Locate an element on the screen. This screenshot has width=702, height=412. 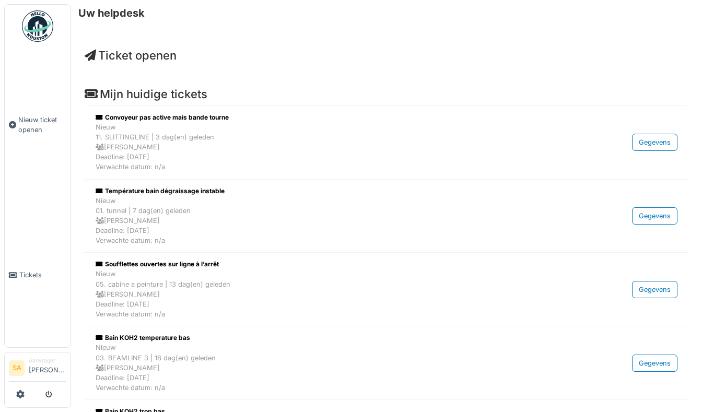
li: SA is located at coordinates (17, 368).